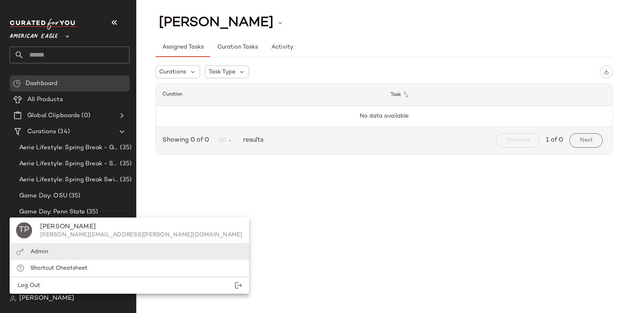 The height and width of the screenshot is (313, 632). I want to click on span: Global Clipboards, so click(53, 116).